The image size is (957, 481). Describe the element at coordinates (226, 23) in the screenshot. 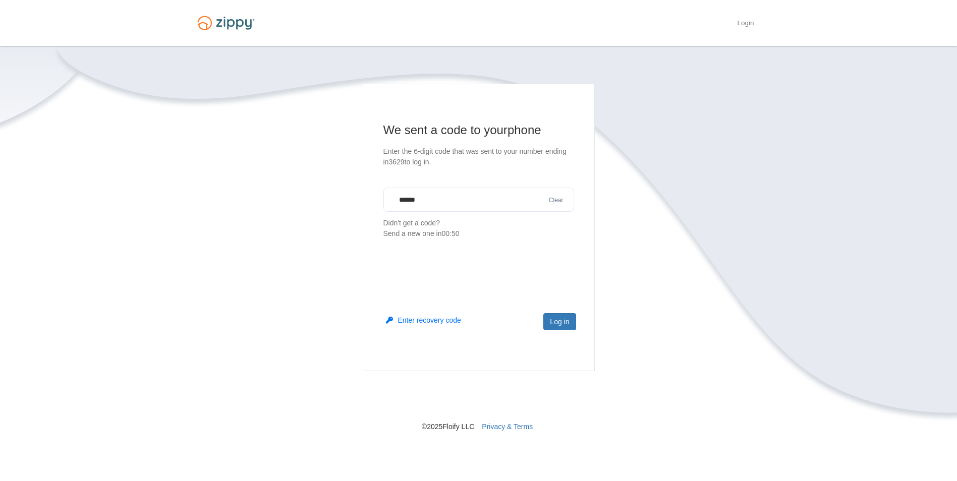

I see `img: Logo` at that location.